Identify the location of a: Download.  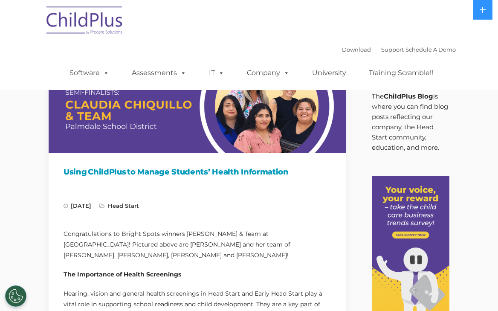
(357, 49).